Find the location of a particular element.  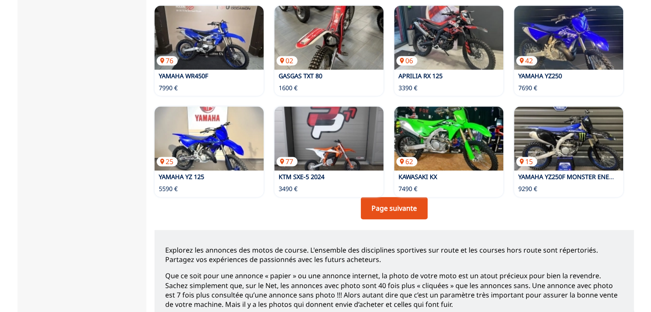

img: YAMAHA YZ 125 is located at coordinates (209, 139).